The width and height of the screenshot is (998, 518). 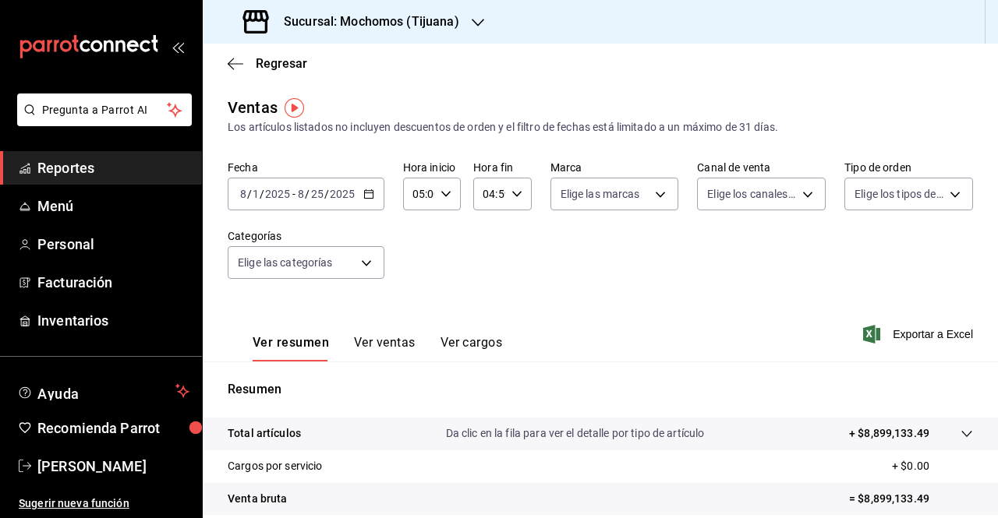 I want to click on label: Canal de venta, so click(x=761, y=168).